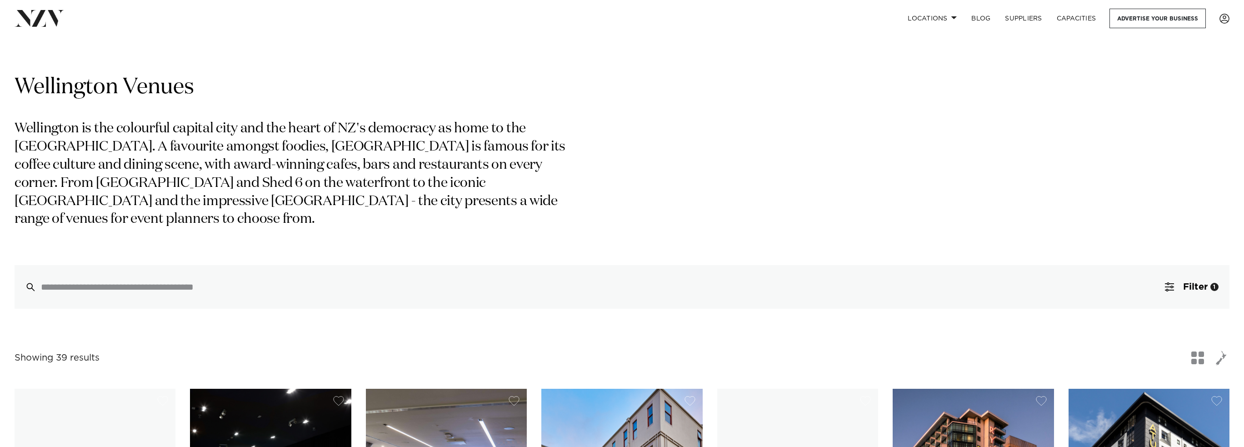 The width and height of the screenshot is (1244, 447). What do you see at coordinates (1191, 287) in the screenshot?
I see `button: Filter1` at bounding box center [1191, 287].